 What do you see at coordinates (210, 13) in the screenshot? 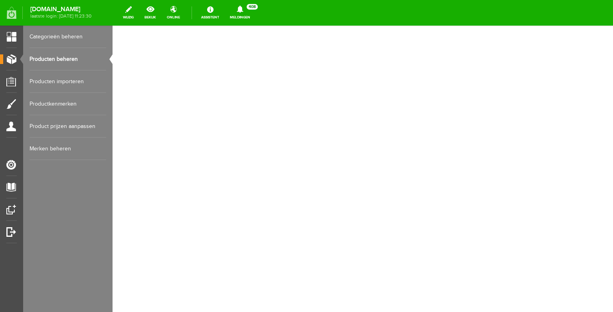
I see `a: Assistent` at bounding box center [210, 13].